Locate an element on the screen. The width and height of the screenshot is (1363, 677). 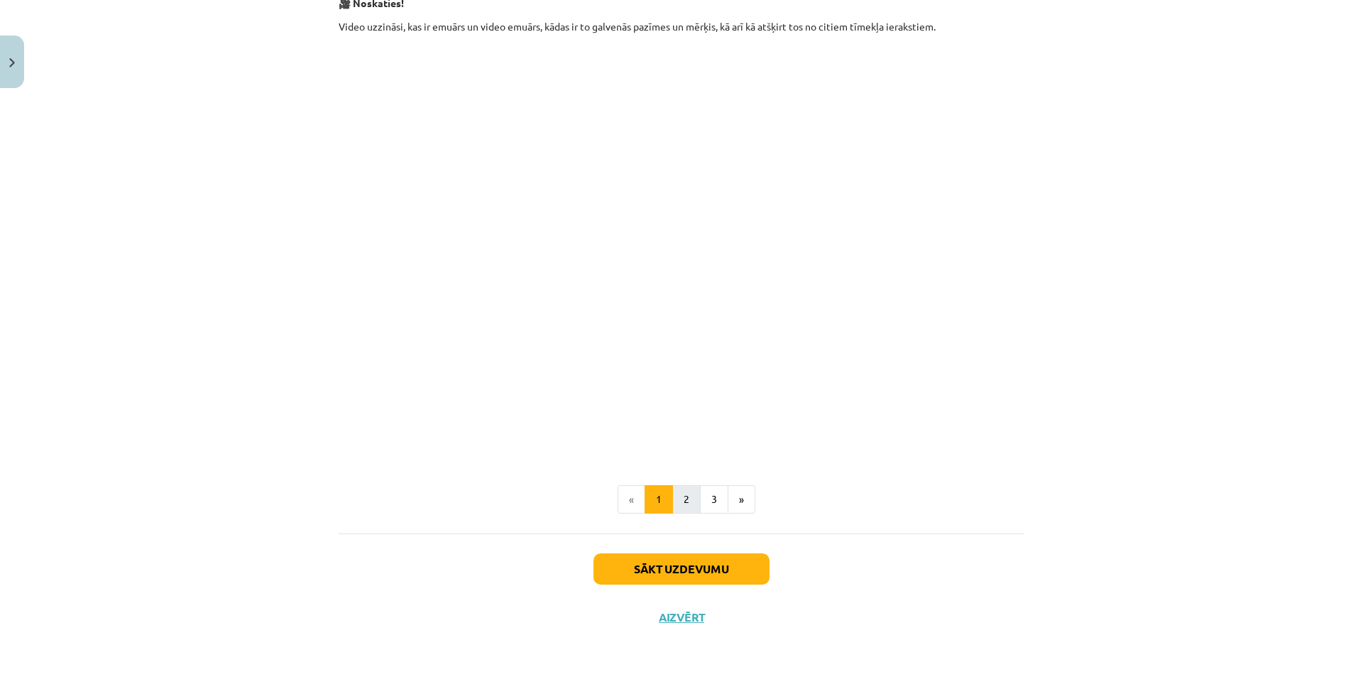
p: Video uzzināsi, kas ir emuārs un video emuārs, kādas ir to galvenās pazīmes un mērķis, kā arī kā ... is located at coordinates (682, 26).